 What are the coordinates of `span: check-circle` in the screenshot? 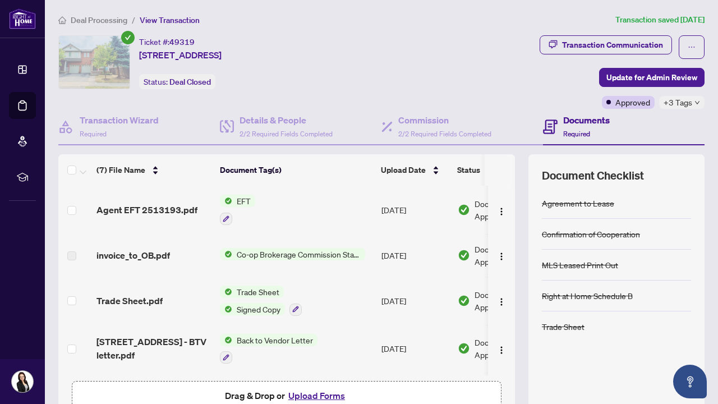 It's located at (128, 38).